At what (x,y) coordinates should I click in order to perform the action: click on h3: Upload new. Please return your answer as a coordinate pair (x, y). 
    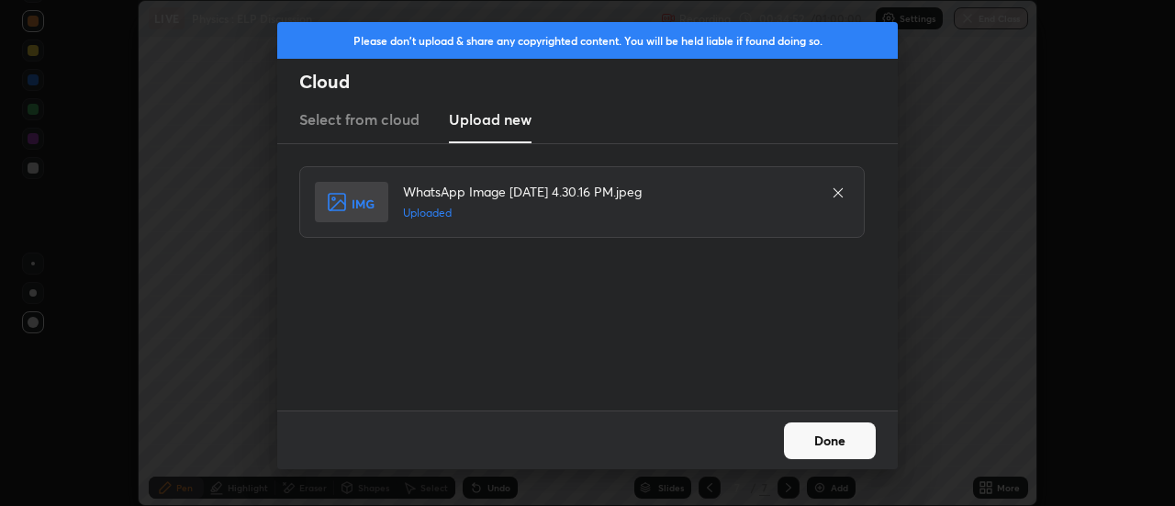
    Looking at the image, I should click on (490, 119).